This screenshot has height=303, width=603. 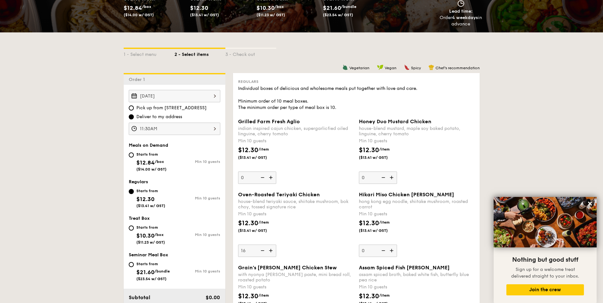 I want to click on span: Sign up for a welcome treat delivered straight to your inbox., so click(x=545, y=273).